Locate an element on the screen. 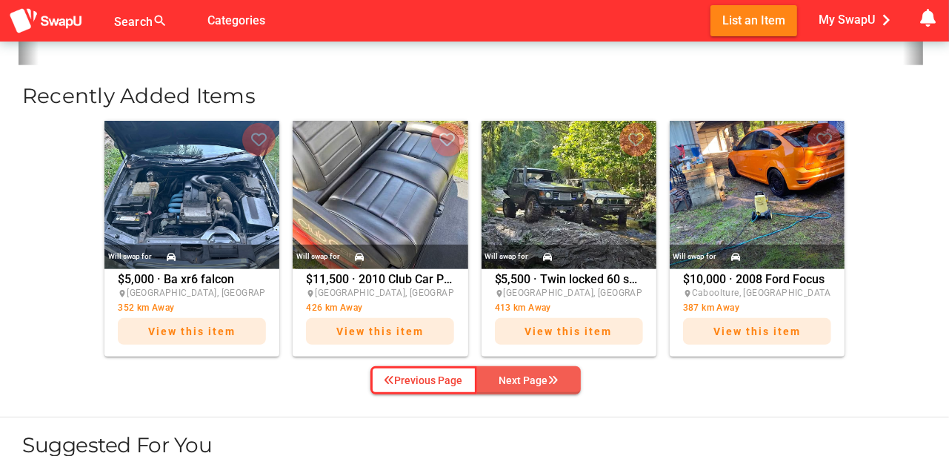 The image size is (949, 456). button: Categories is located at coordinates (236, 20).